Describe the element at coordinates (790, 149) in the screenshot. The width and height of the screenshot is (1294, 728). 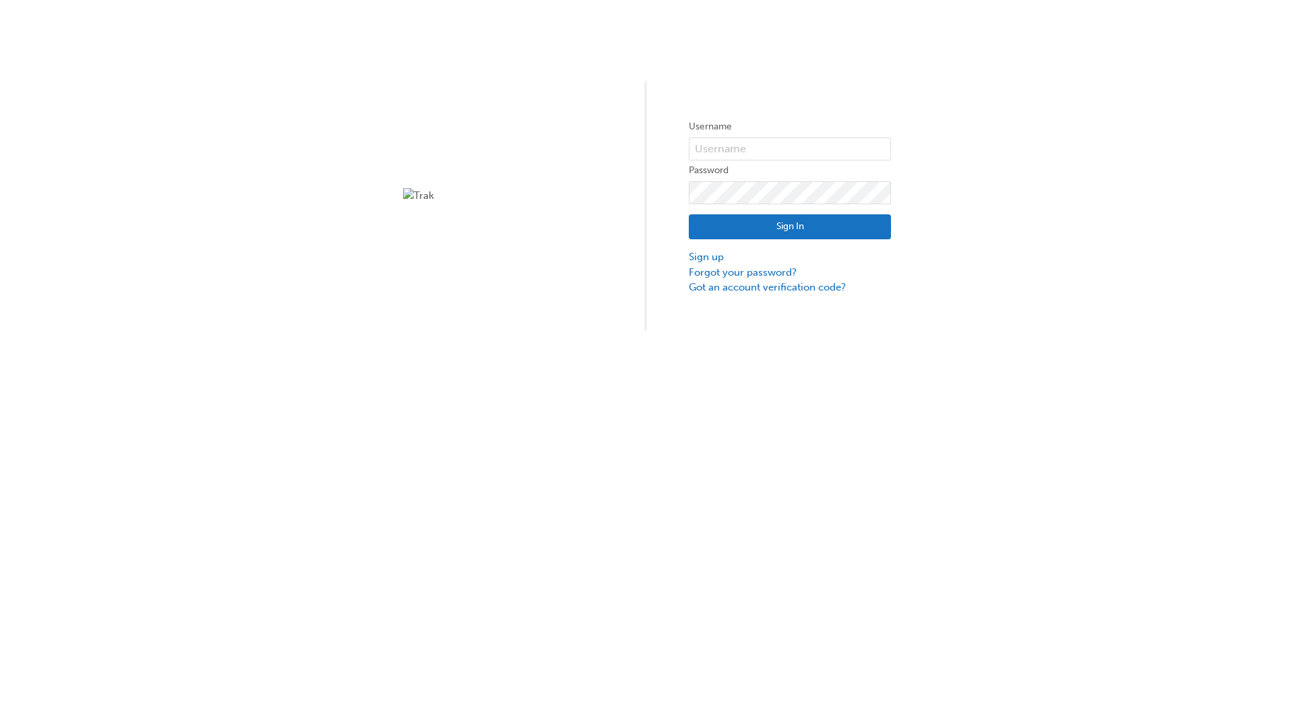
I see `input: Username` at that location.